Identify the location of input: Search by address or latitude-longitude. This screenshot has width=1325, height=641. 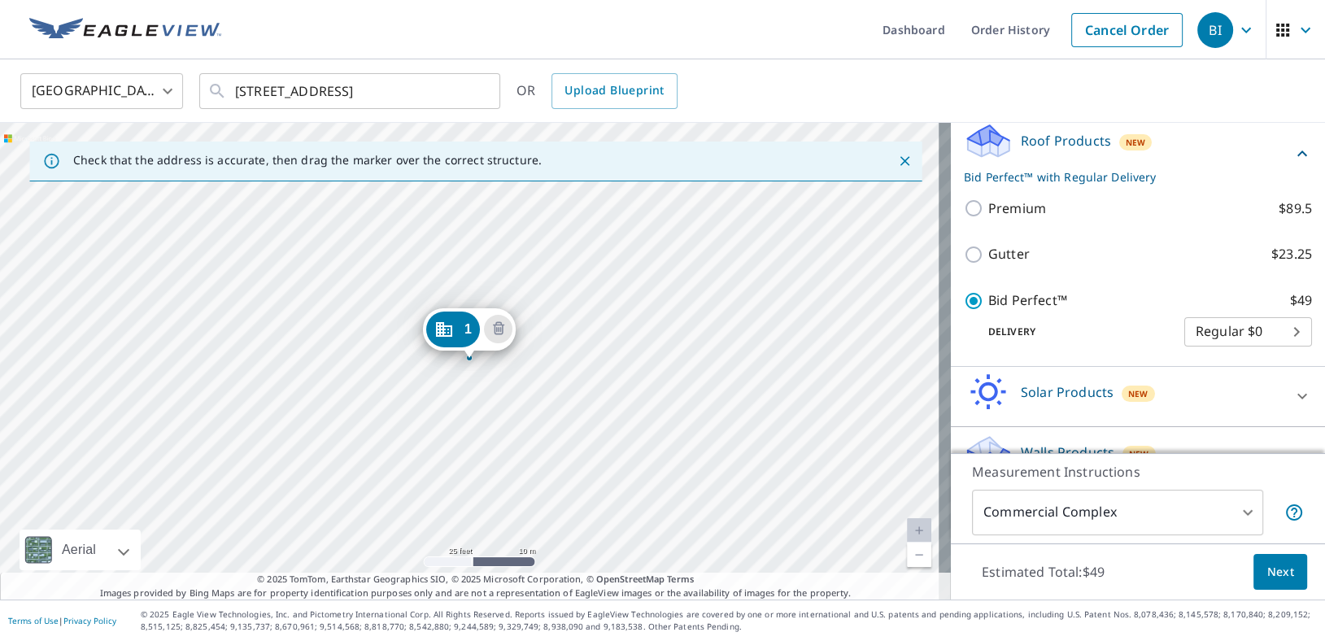
(350, 91).